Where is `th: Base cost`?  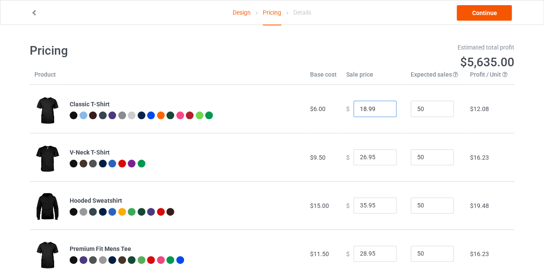 th: Base cost is located at coordinates (323, 77).